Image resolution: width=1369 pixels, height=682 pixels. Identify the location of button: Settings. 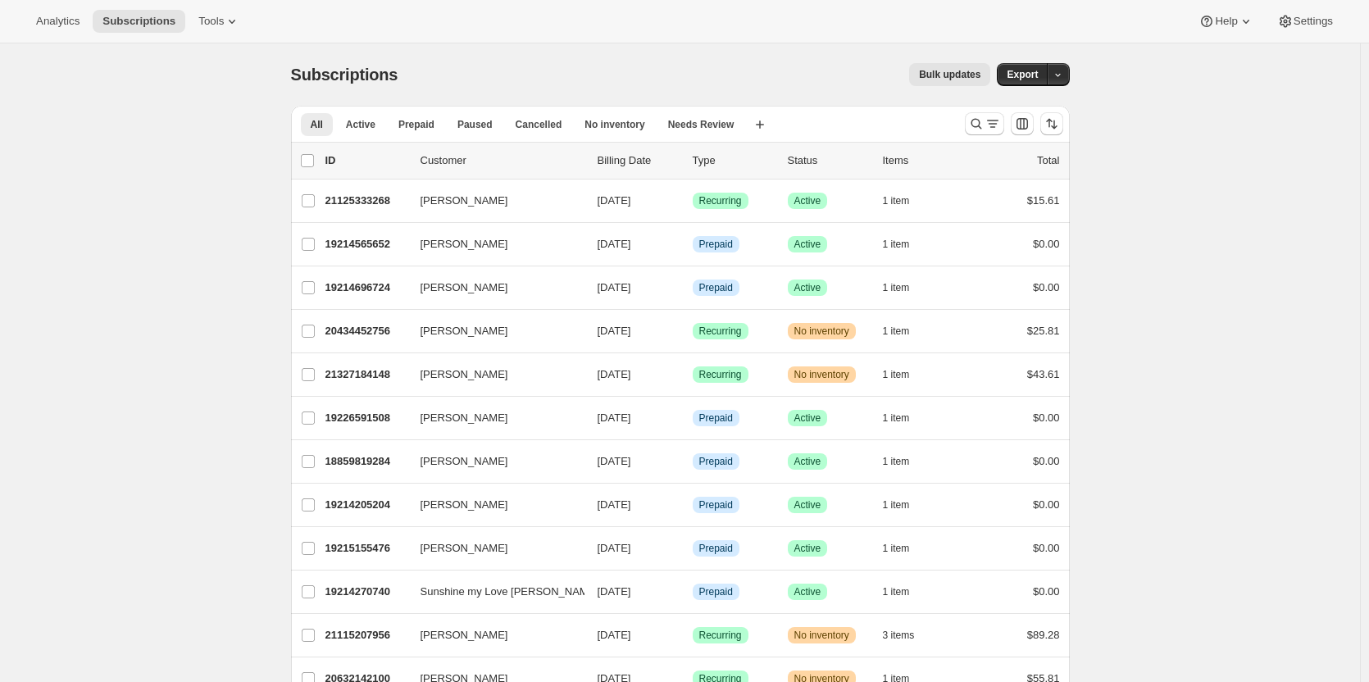
(1305, 21).